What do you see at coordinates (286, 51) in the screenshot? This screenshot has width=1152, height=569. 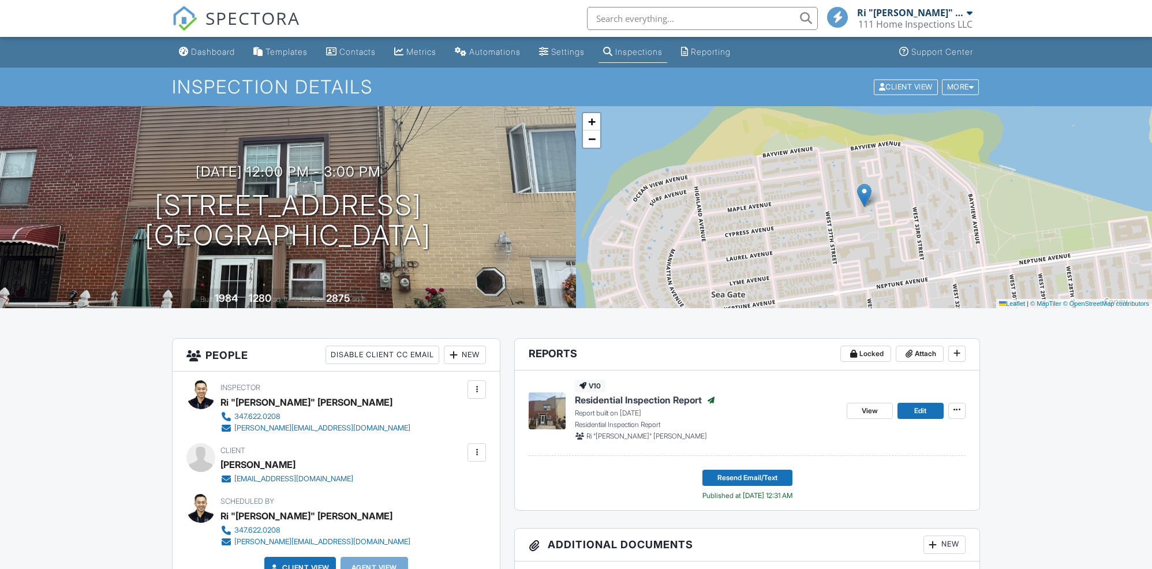 I see `div: Templates` at bounding box center [286, 51].